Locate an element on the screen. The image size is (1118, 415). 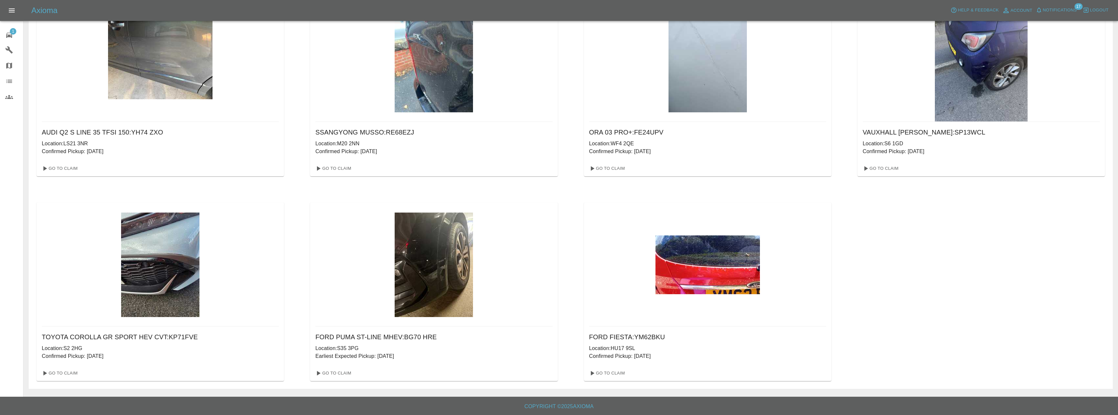
h6: Copyright © 2025 Axioma is located at coordinates (559, 406).